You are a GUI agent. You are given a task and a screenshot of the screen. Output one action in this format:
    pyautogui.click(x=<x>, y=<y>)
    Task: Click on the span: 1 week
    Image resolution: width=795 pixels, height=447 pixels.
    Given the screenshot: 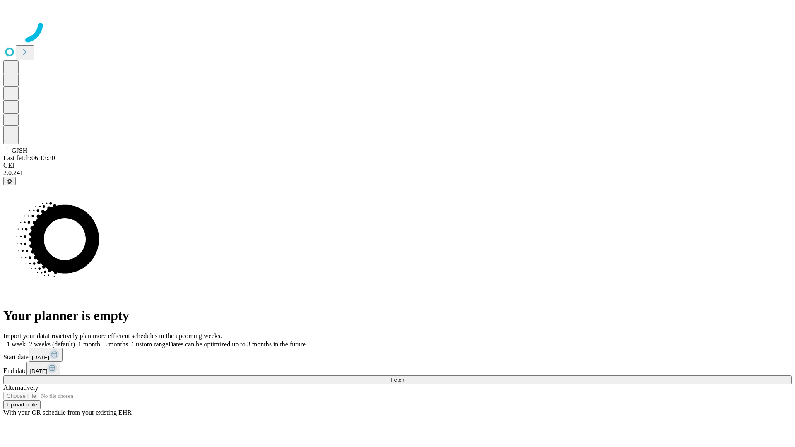 What is the action you would take?
    pyautogui.click(x=16, y=344)
    